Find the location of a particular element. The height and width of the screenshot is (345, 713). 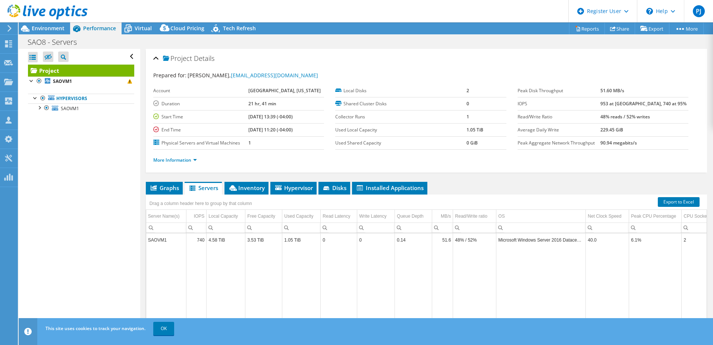

h1: SAO8 - Servers is located at coordinates (56, 42).